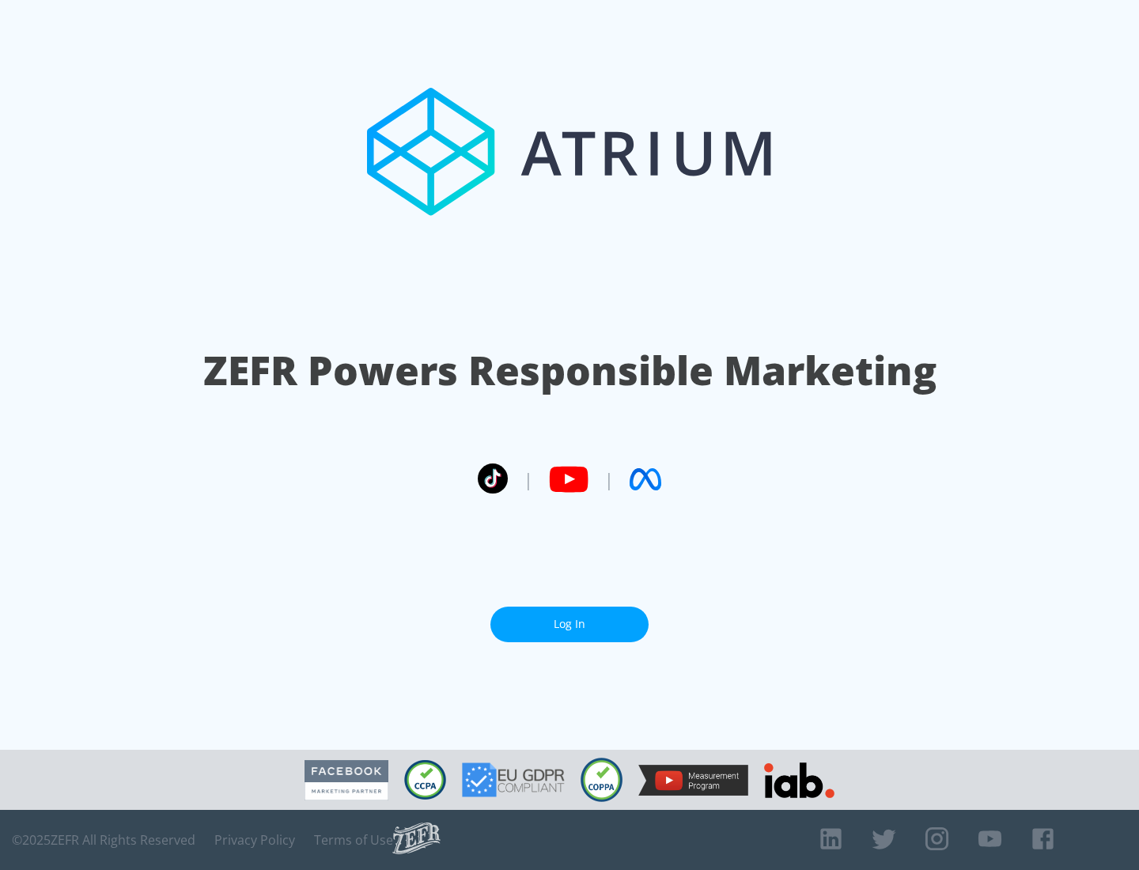  What do you see at coordinates (425, 780) in the screenshot?
I see `img: CCPA Compliant` at bounding box center [425, 780].